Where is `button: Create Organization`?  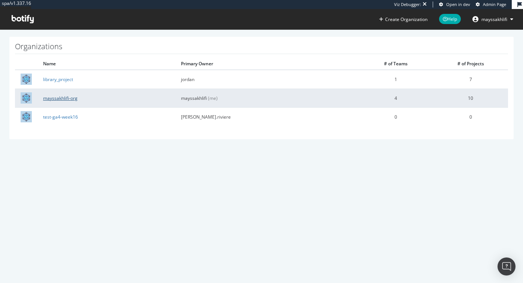 button: Create Organization is located at coordinates (403, 19).